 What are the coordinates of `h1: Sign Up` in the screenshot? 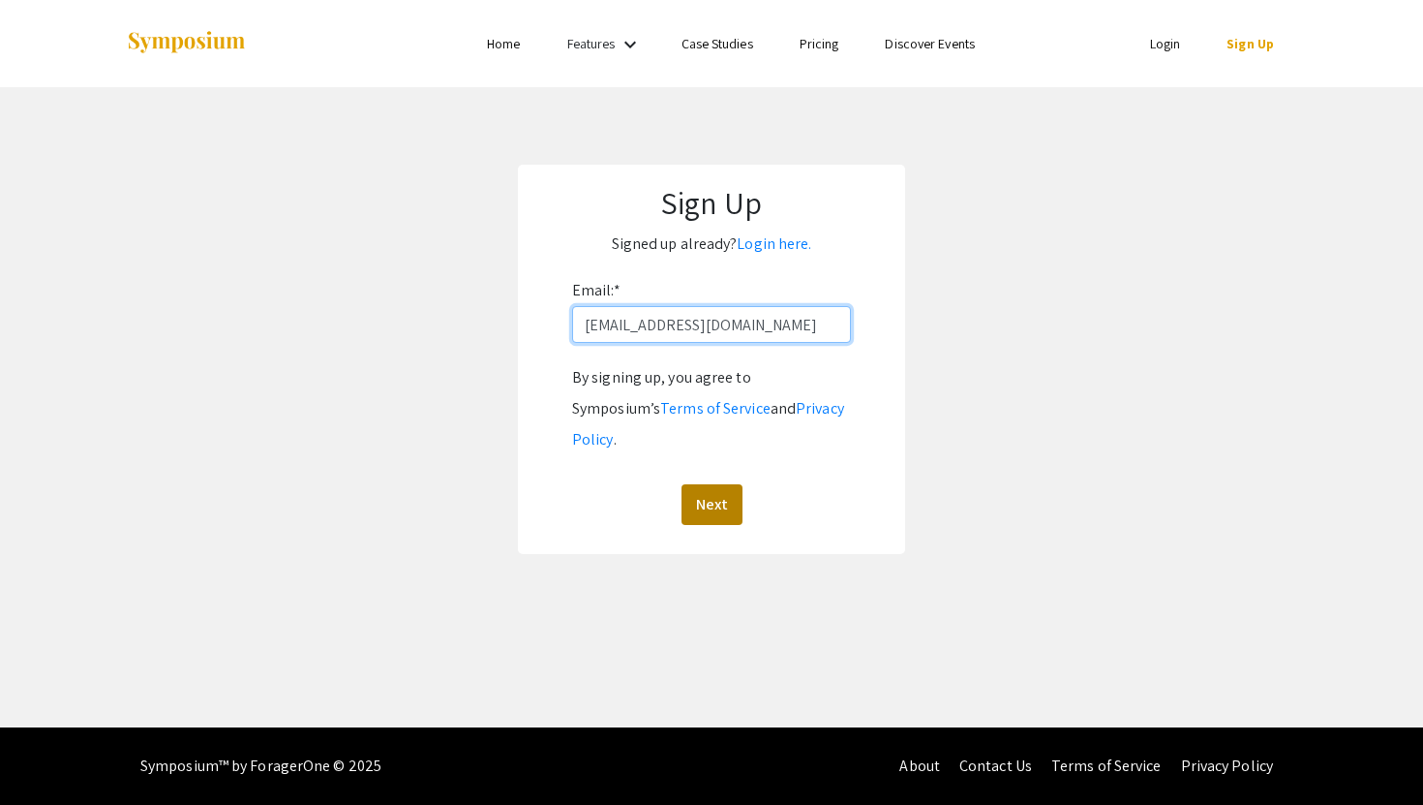 It's located at (712, 202).